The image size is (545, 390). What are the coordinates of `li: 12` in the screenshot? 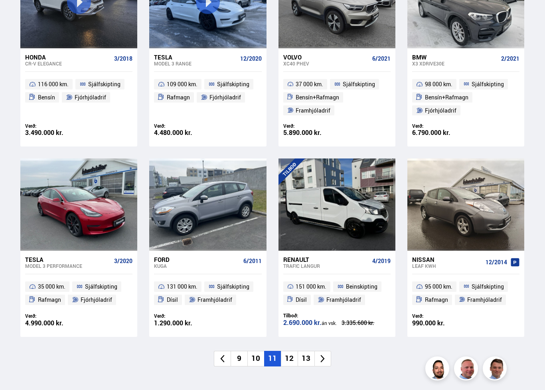 It's located at (289, 358).